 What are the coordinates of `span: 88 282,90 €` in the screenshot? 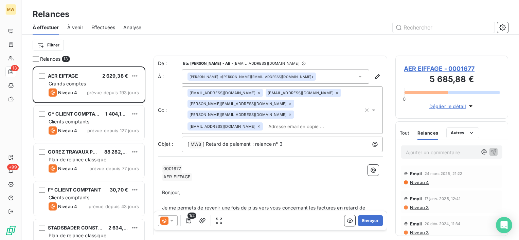 It's located at (119, 152).